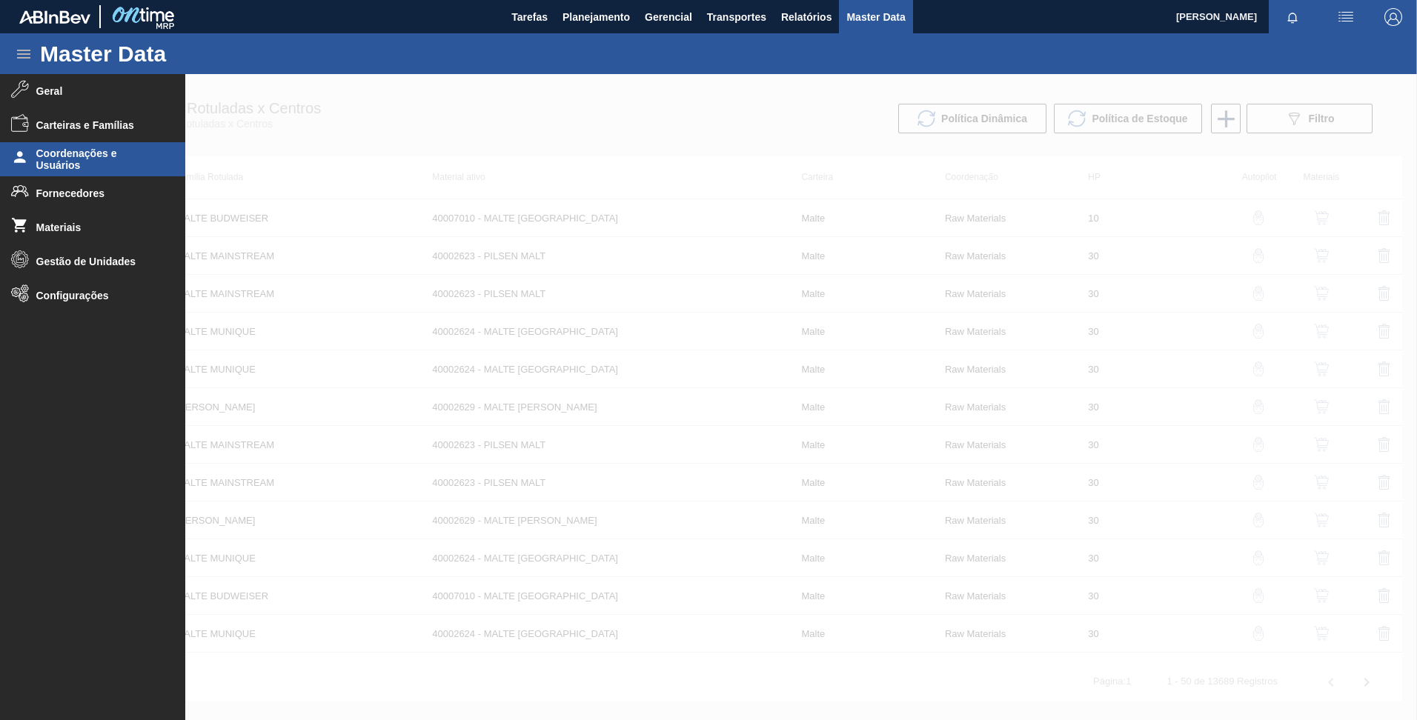  What do you see at coordinates (875, 17) in the screenshot?
I see `span: Master Data` at bounding box center [875, 17].